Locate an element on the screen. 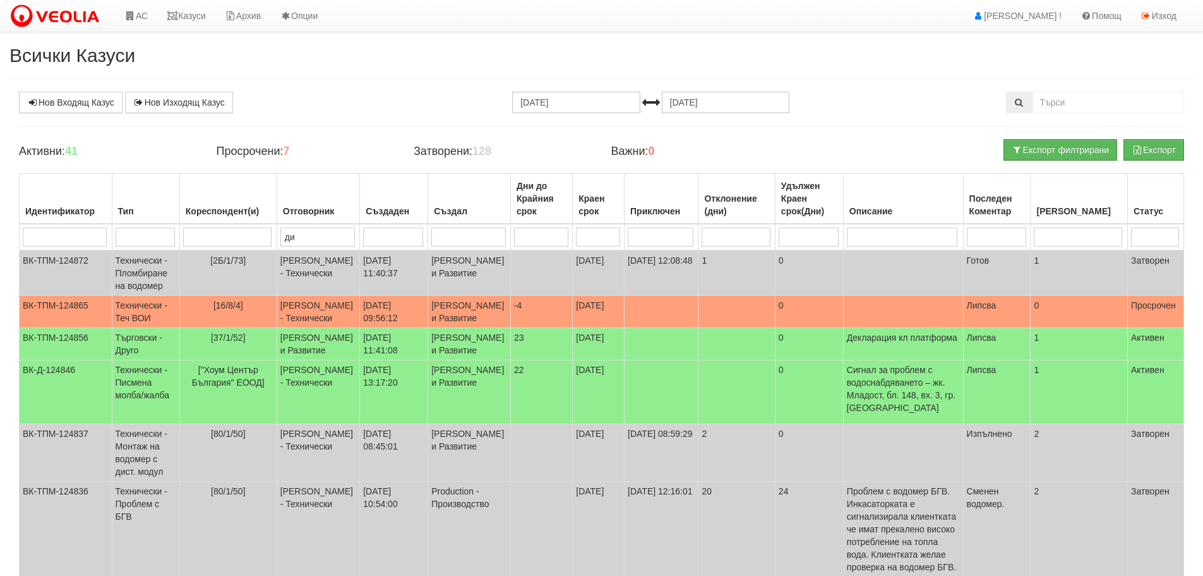 The width and height of the screenshot is (1203, 576). th: Статус: No sort applied, activate to apply an ascending sort is located at coordinates (1155, 199).